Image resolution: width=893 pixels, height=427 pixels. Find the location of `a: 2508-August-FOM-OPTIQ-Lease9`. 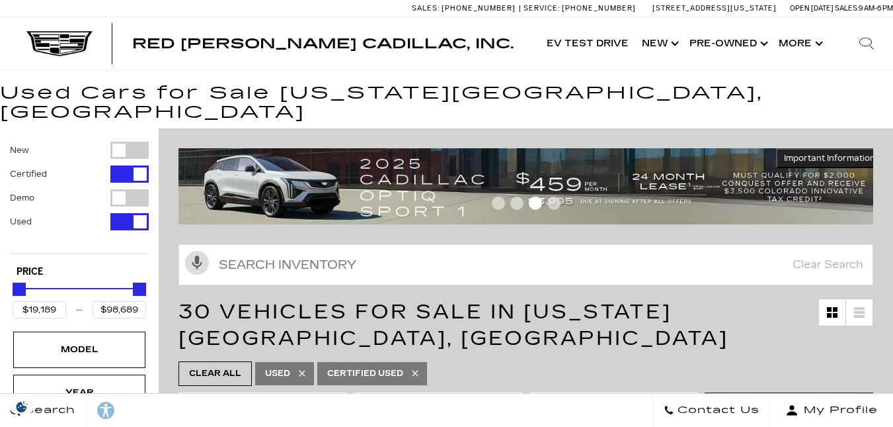

a: 2508-August-FOM-OPTIQ-Lease9 is located at coordinates (531, 186).